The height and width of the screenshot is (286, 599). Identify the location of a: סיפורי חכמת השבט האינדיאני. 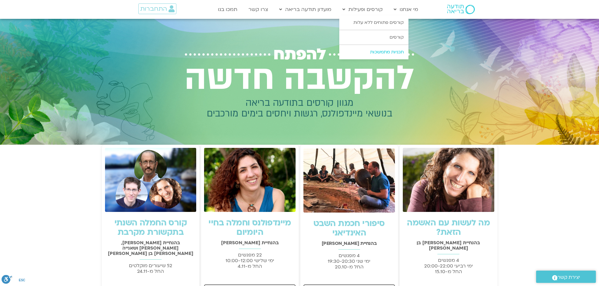
(349, 229).